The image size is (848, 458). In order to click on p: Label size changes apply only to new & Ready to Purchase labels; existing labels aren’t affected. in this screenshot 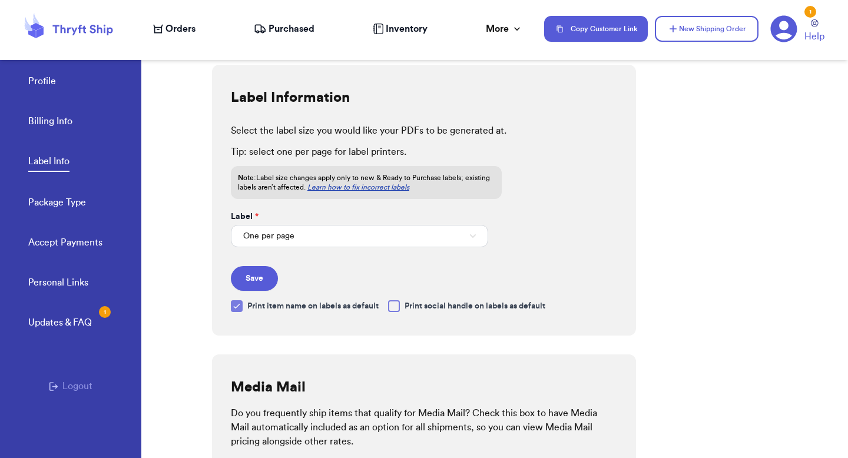, I will do `click(366, 183)`.